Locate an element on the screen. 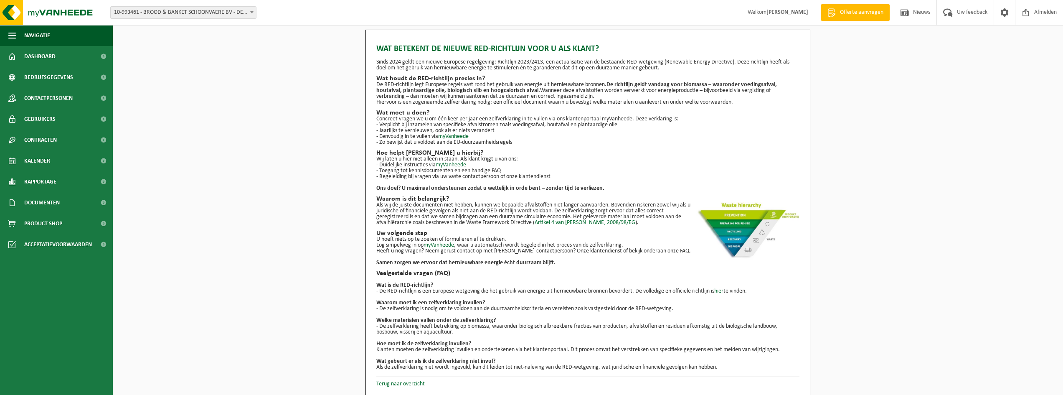 The width and height of the screenshot is (1063, 395). b: Hoe moet ik de zelfverklaring invullen? is located at coordinates (424, 343).